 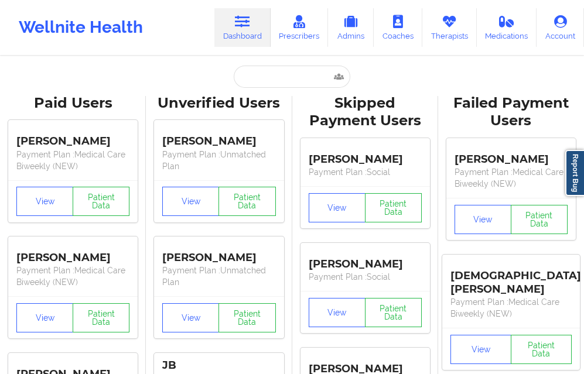 What do you see at coordinates (351, 28) in the screenshot?
I see `a: Admins` at bounding box center [351, 28].